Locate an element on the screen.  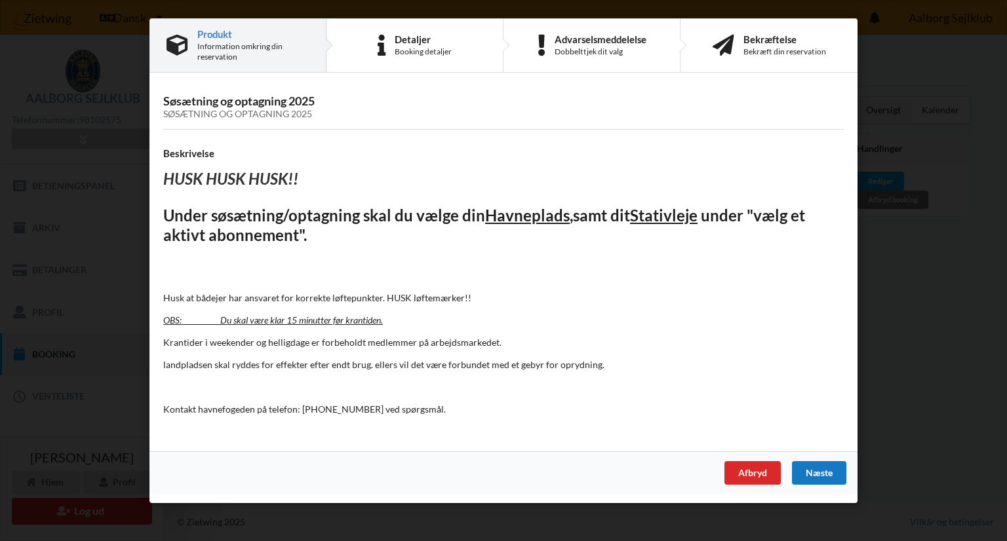
div: Bekræft din reservation is located at coordinates (785, 52).